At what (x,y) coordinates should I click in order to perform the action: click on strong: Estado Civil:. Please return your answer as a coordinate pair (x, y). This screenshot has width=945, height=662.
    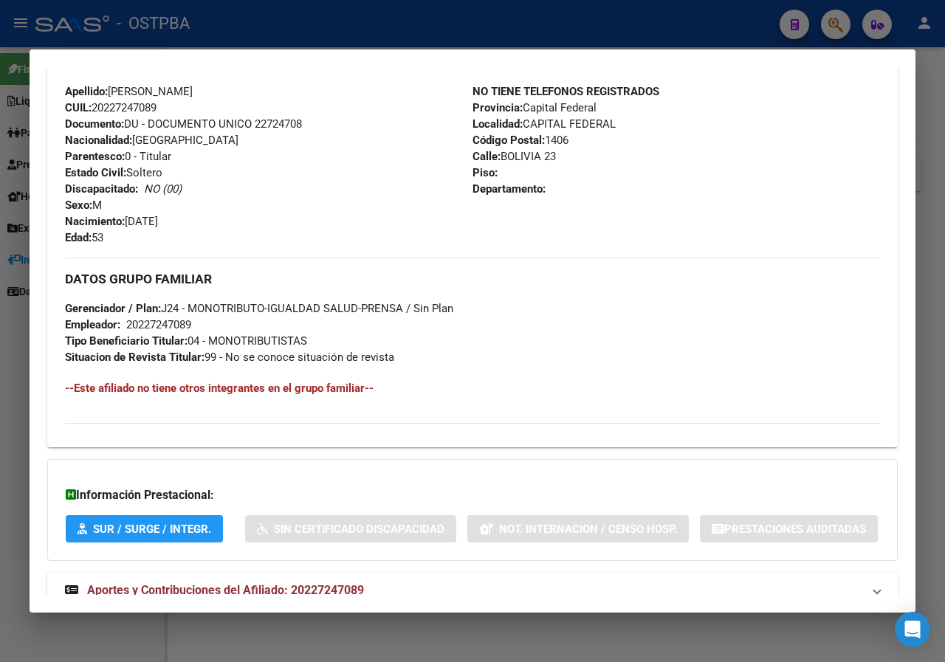
    Looking at the image, I should click on (95, 173).